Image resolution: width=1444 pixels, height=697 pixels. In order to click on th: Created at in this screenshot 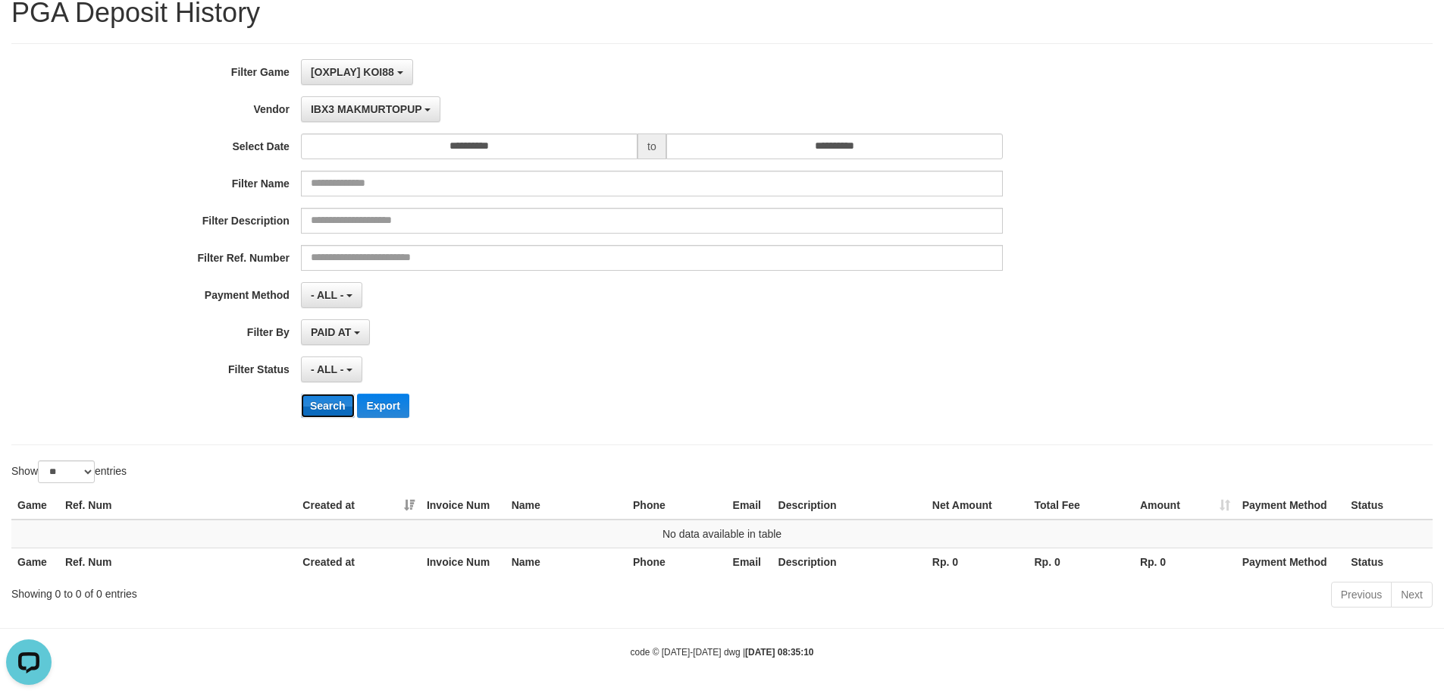, I will do `click(359, 561)`.